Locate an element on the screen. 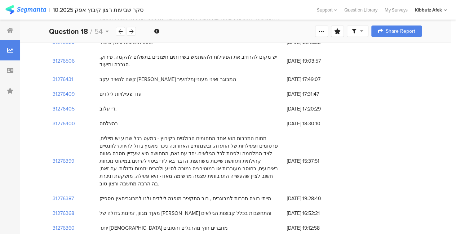 Image resolution: width=456 pixels, height=234 pixels. img: segmanta logo is located at coordinates (26, 10).